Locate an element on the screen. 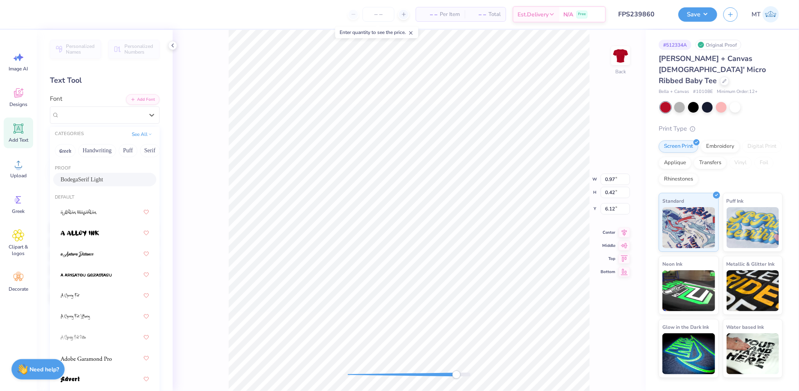 The height and width of the screenshot is (391, 799). span: Bella + Canvas is located at coordinates (674, 92).